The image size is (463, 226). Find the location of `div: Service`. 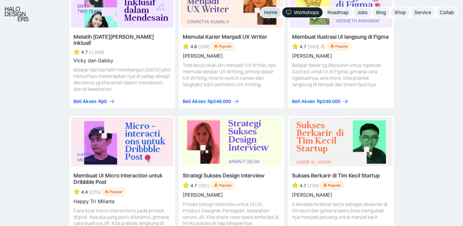

div: Service is located at coordinates (422, 12).